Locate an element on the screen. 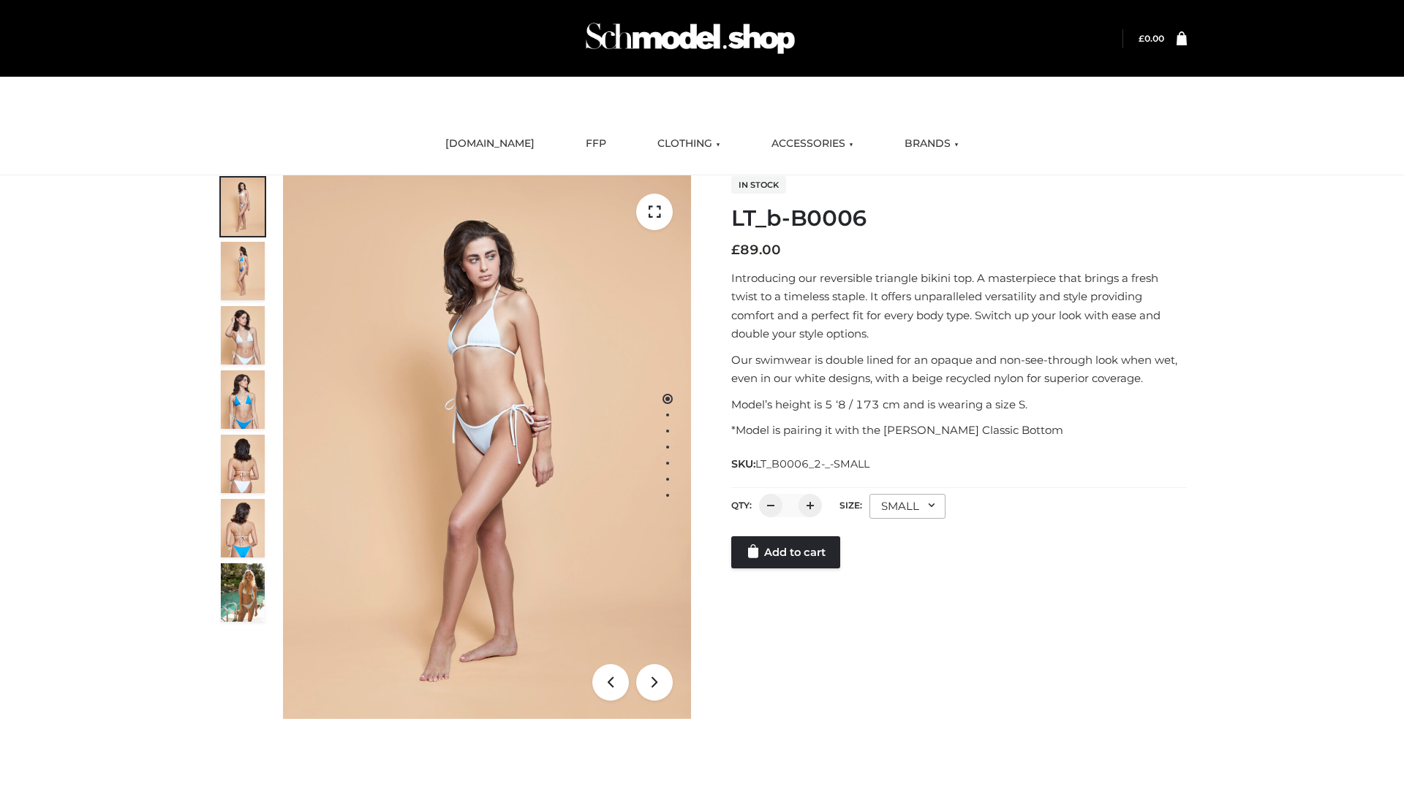 This screenshot has width=1404, height=789. img: ArielClassicBikiniTop_CloudNine_AzureSky_OW114ECO_3-scaled.jpg is located at coordinates (243, 336).